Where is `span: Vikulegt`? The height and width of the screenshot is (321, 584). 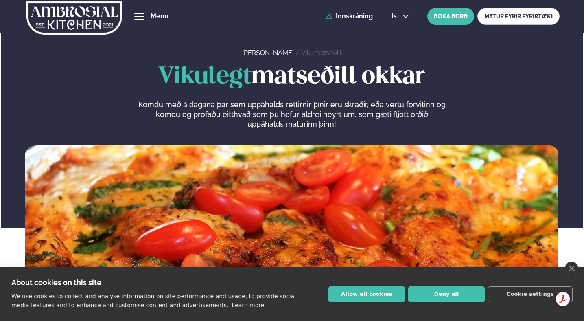
span: Vikulegt is located at coordinates (205, 76).